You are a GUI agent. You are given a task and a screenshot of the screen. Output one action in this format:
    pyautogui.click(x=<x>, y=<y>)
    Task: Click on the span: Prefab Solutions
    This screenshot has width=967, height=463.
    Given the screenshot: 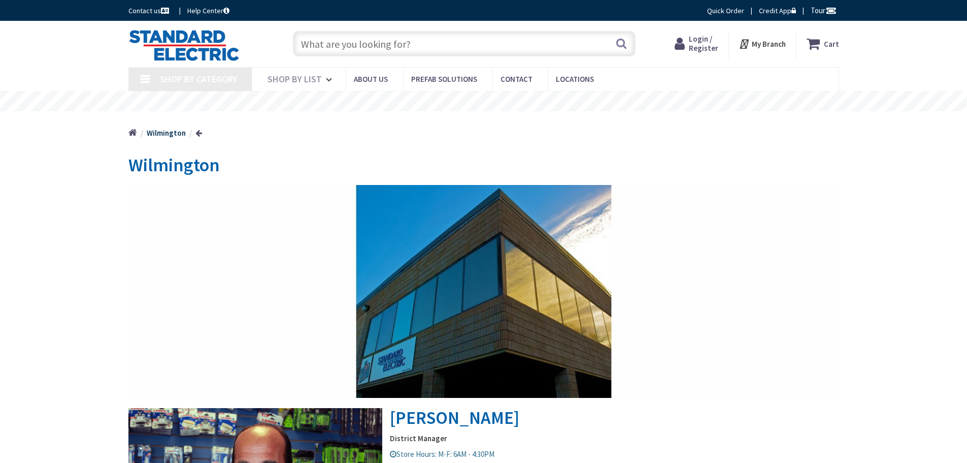 What is the action you would take?
    pyautogui.click(x=444, y=79)
    